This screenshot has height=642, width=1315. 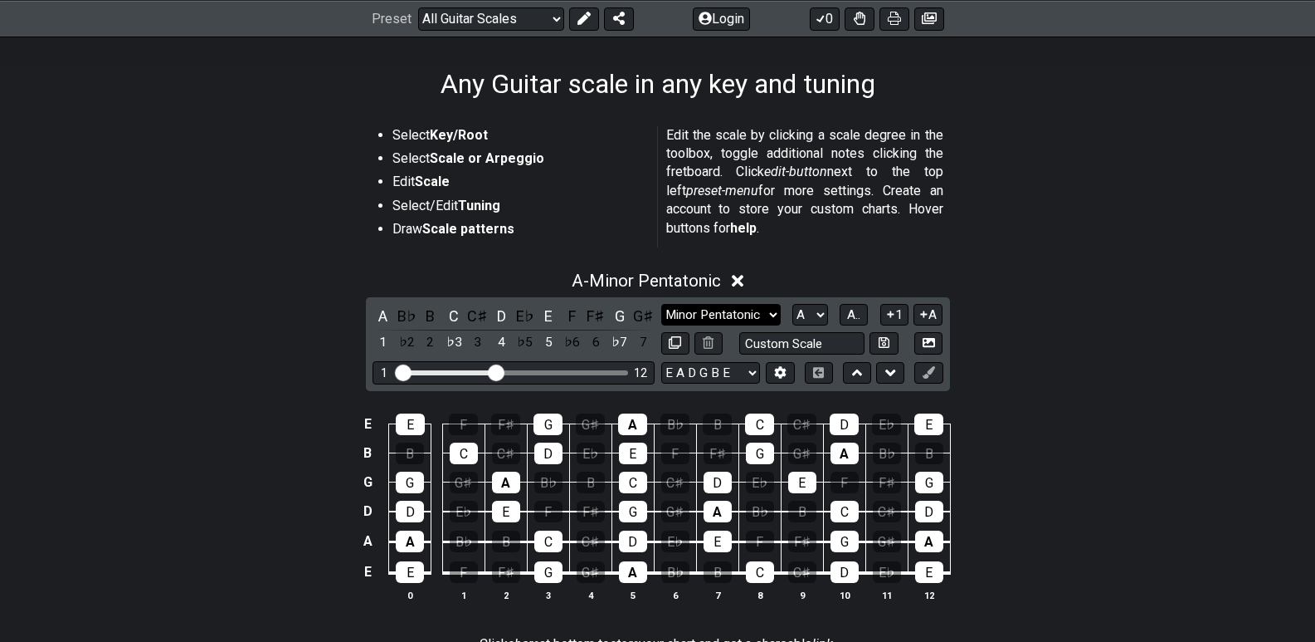 I want to click on th: 1, so click(x=463, y=594).